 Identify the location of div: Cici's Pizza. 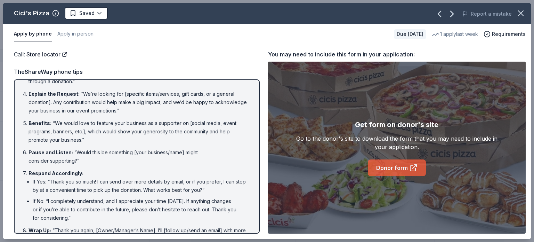
(32, 13).